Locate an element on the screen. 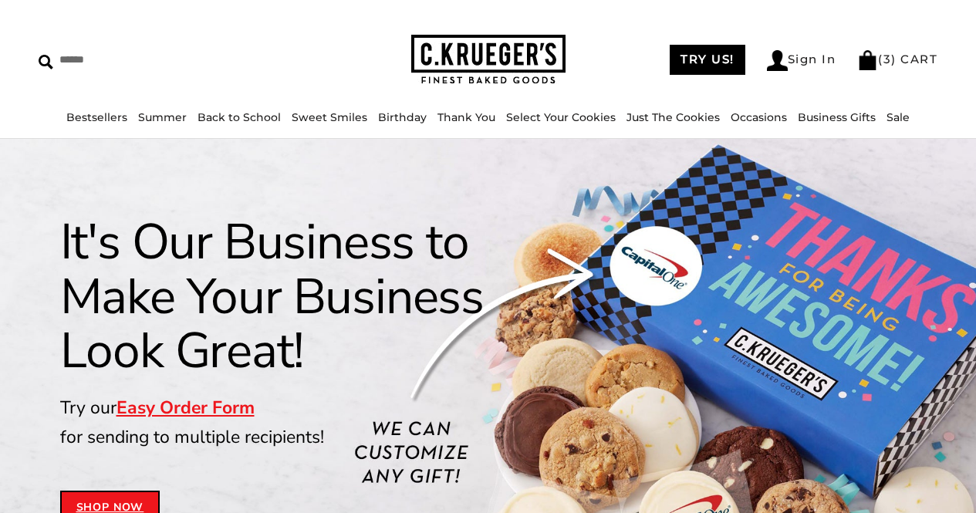 Image resolution: width=976 pixels, height=513 pixels. a: Sign In is located at coordinates (802, 60).